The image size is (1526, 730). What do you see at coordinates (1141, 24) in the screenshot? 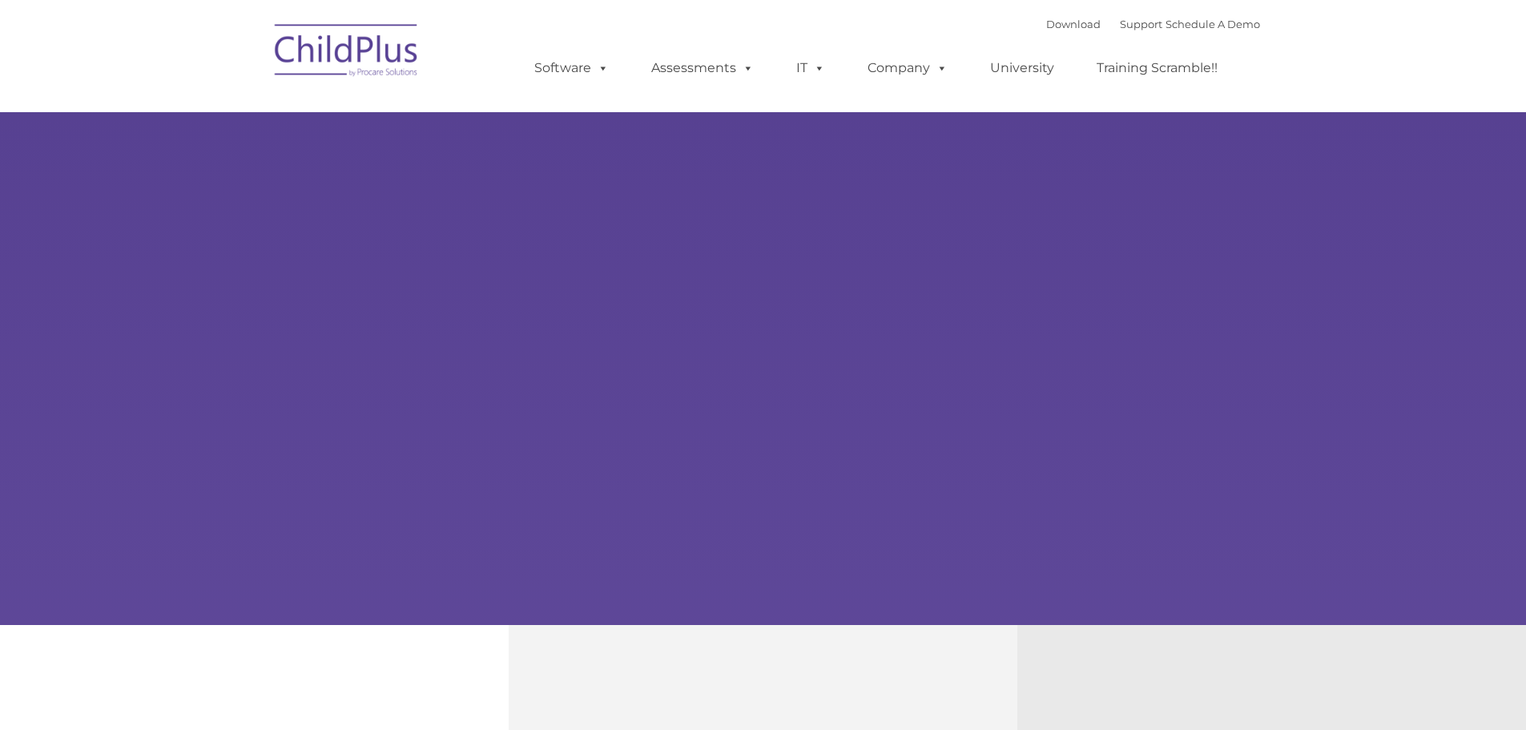
I see `a: Support` at bounding box center [1141, 24].